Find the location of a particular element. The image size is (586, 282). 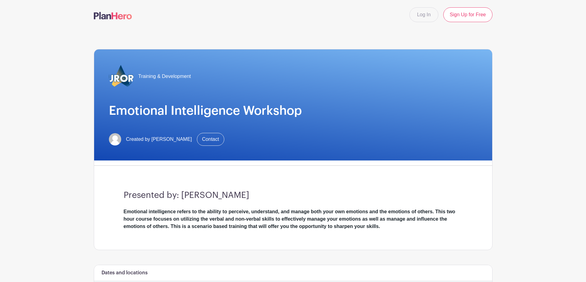

a: Contact is located at coordinates (210, 140).